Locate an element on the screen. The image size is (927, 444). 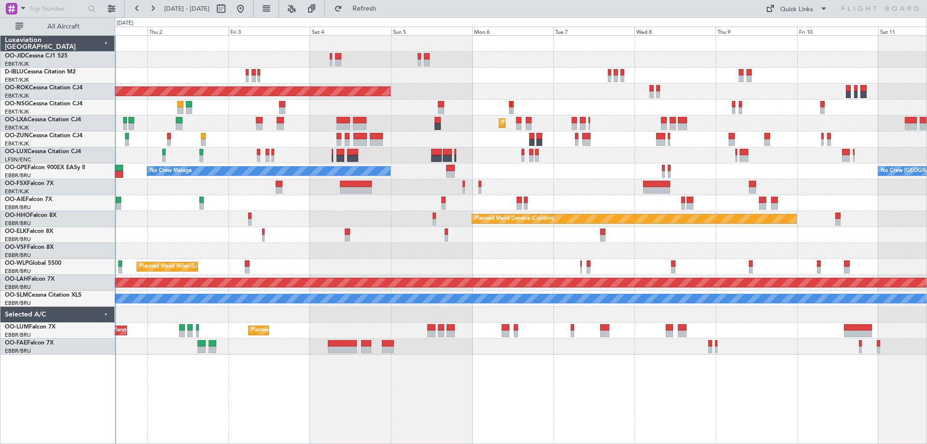
div: Fri 3 is located at coordinates (269, 31).